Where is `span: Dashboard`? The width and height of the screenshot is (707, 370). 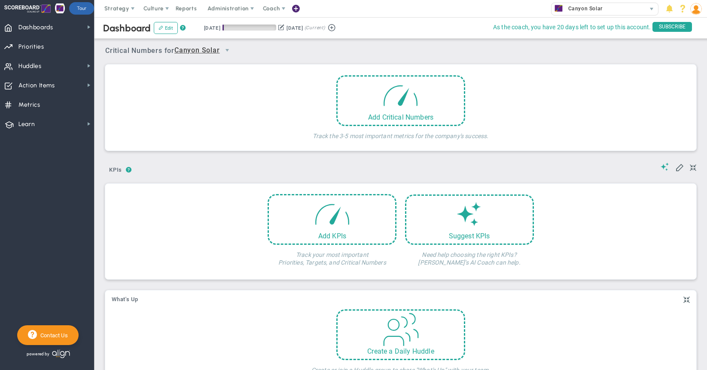
span: Dashboard is located at coordinates (127, 28).